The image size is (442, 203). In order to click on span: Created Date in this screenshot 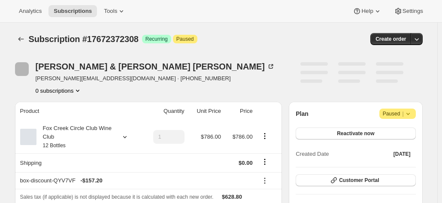, I will do `click(312, 154)`.